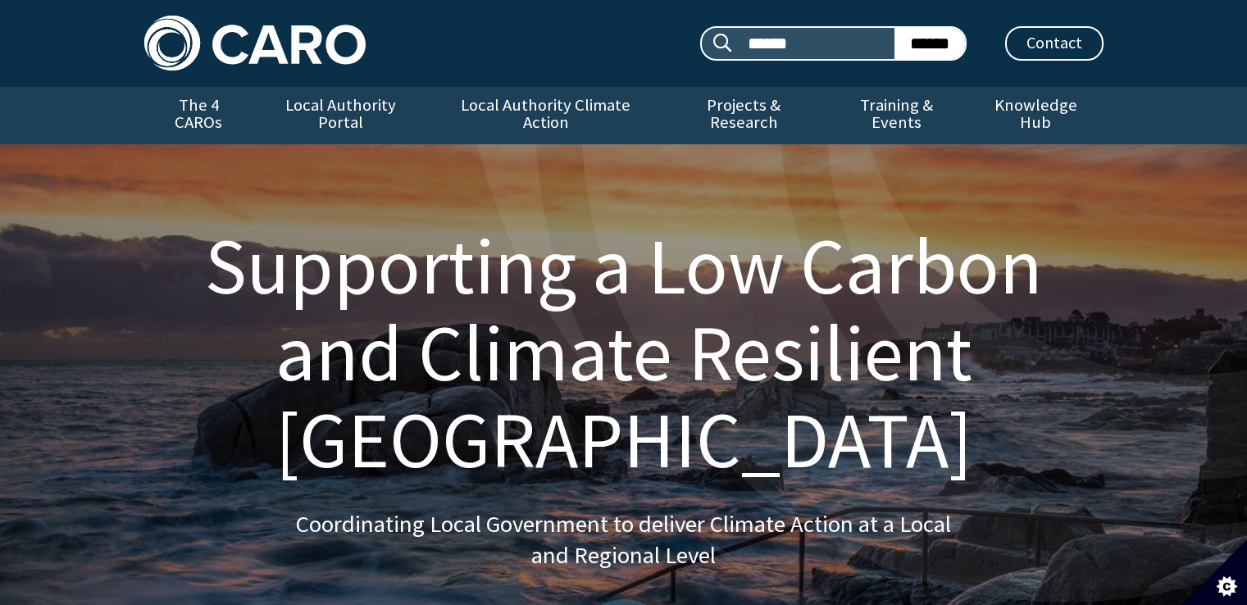 The height and width of the screenshot is (605, 1247). What do you see at coordinates (341, 116) in the screenshot?
I see `a: Local Authority Portal` at bounding box center [341, 116].